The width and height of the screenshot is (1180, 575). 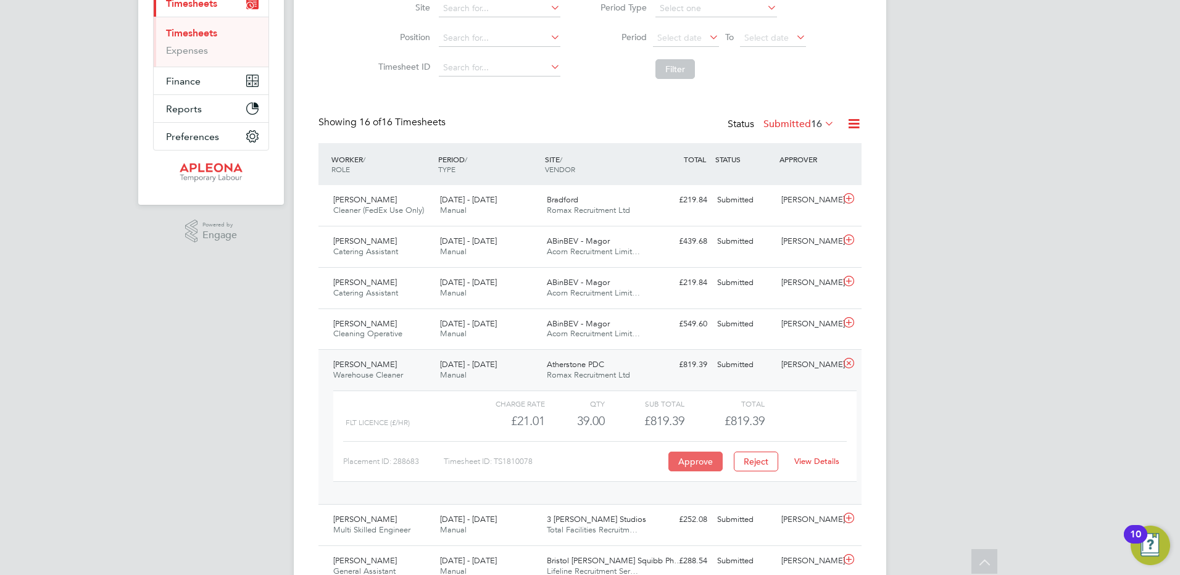 I want to click on a: Powered byEngage, so click(x=211, y=232).